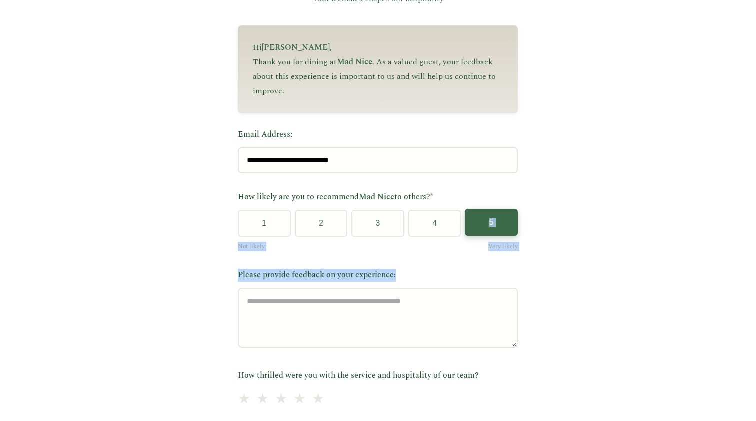  I want to click on button: 4, so click(435, 223).